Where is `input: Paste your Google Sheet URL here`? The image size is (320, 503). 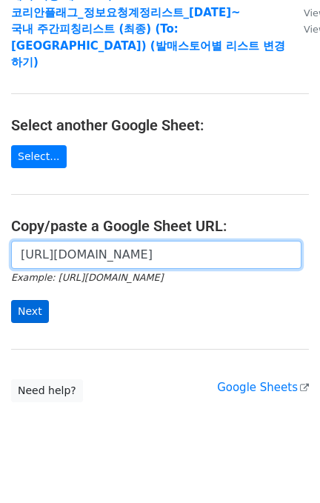
input: Paste your Google Sheet URL here is located at coordinates (156, 255).